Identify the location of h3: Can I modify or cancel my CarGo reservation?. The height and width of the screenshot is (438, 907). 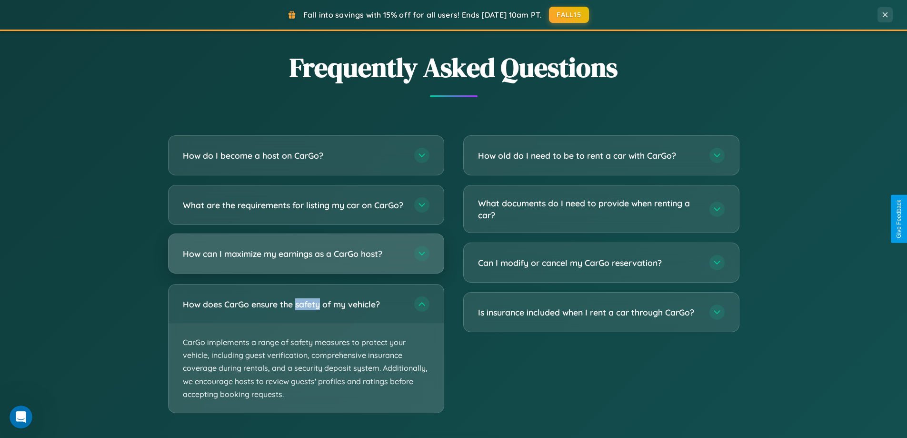
(589, 262).